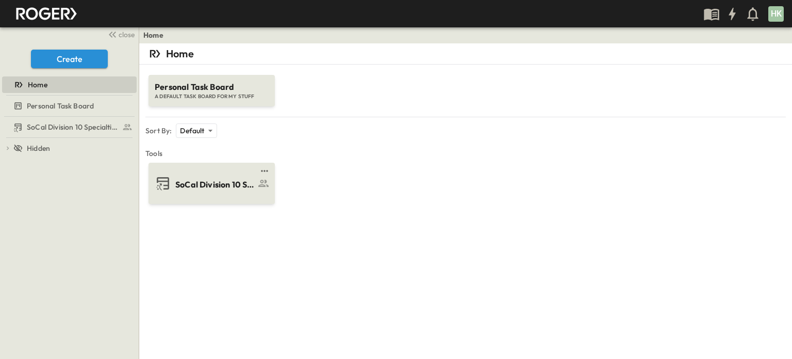 The width and height of the screenshot is (792, 359). Describe the element at coordinates (68, 106) in the screenshot. I see `a: Personal Task Board` at that location.